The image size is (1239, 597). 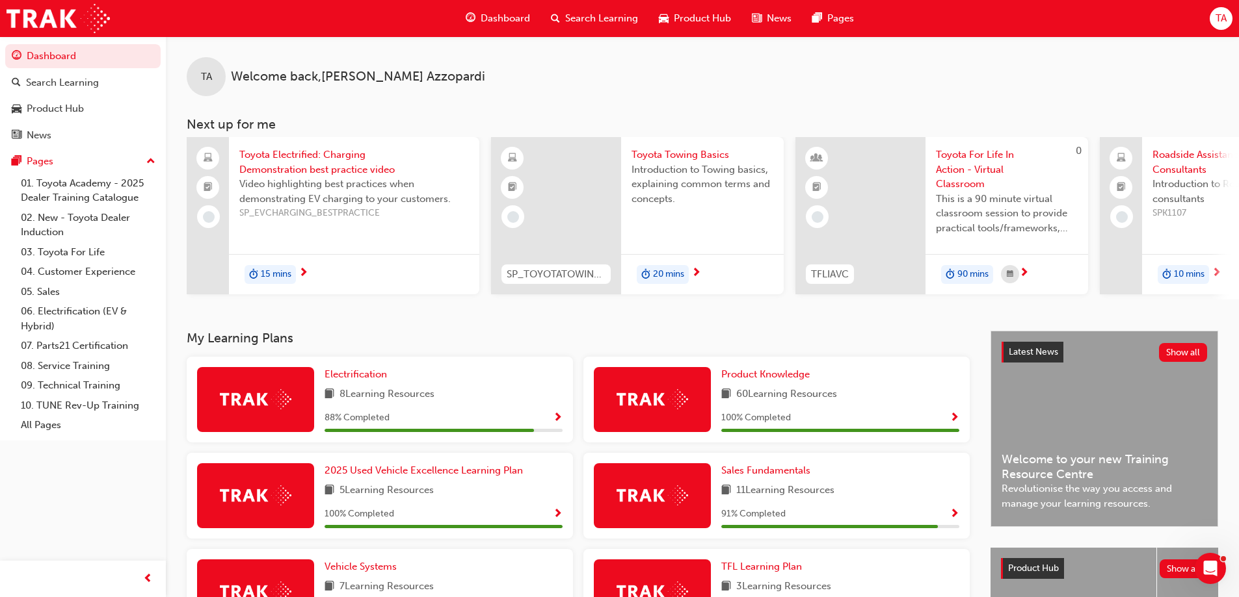 I want to click on a: Sales Fundamentals, so click(x=768, y=471).